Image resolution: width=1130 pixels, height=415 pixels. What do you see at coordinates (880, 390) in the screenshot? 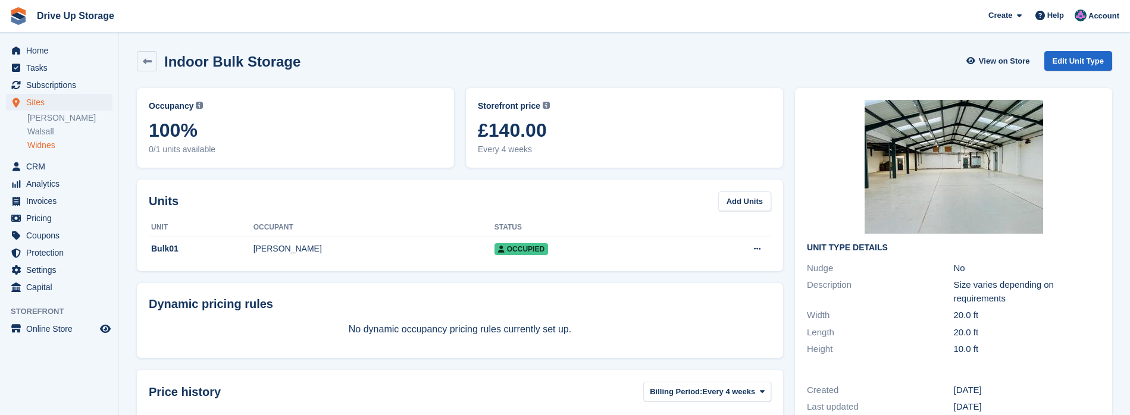
I see `div: Created` at bounding box center [880, 390].